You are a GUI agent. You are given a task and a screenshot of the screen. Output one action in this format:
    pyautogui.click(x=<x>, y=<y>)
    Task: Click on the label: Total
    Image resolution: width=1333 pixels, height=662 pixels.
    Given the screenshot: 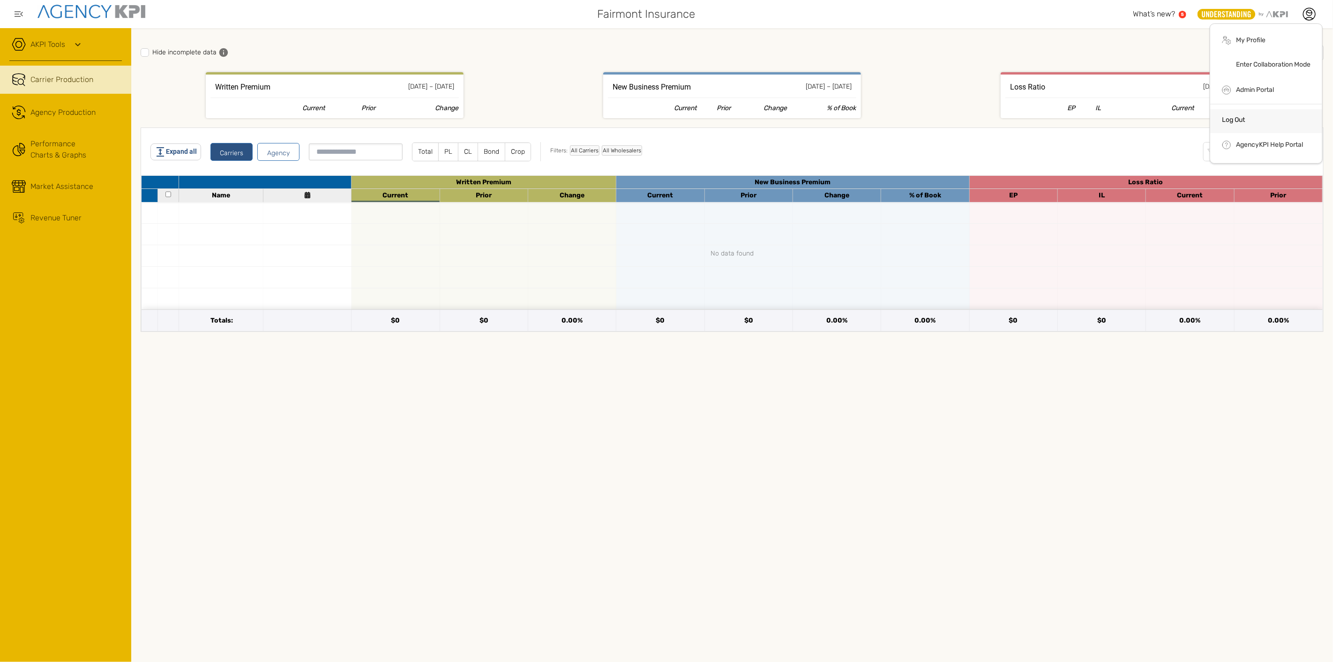 What is the action you would take?
    pyautogui.click(x=425, y=152)
    